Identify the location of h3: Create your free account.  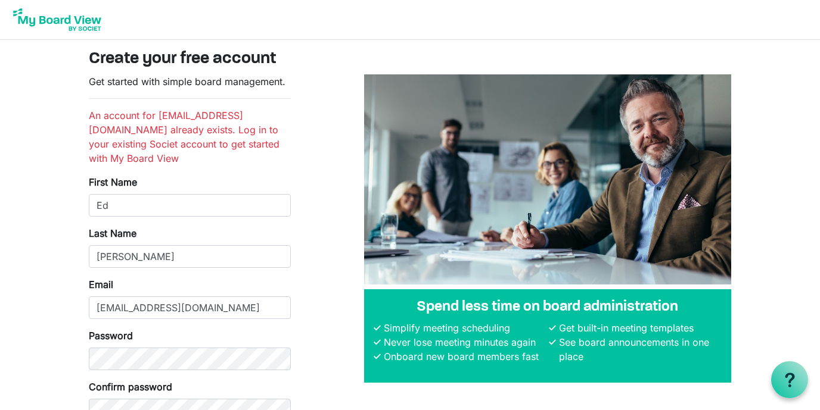
(410, 60).